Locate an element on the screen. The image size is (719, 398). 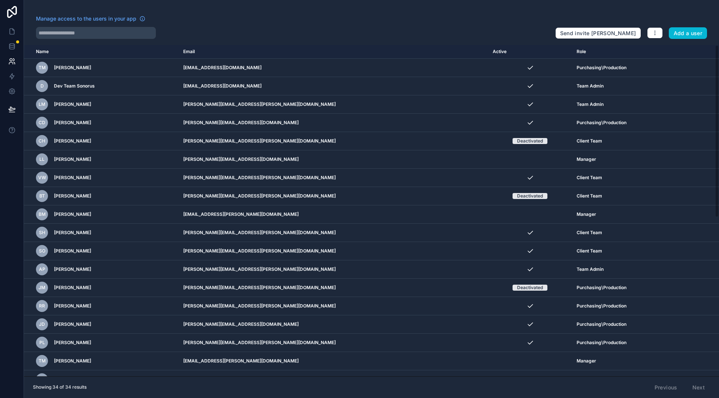
span: CD is located at coordinates (42, 123).